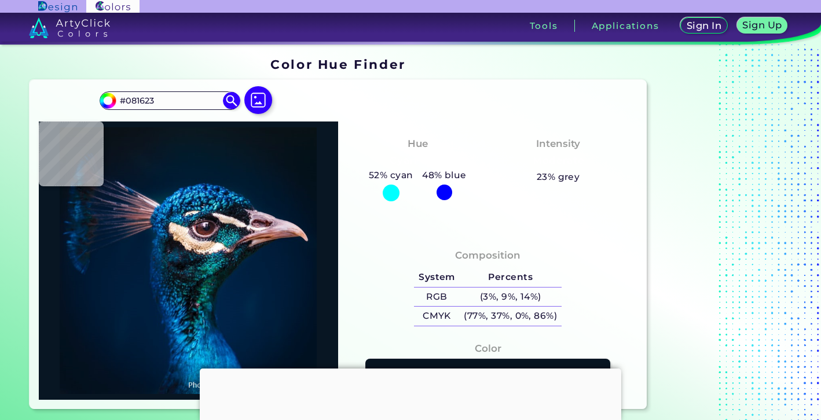 This screenshot has height=420, width=821. What do you see at coordinates (170, 100) in the screenshot?
I see `input: type color..` at bounding box center [170, 100].